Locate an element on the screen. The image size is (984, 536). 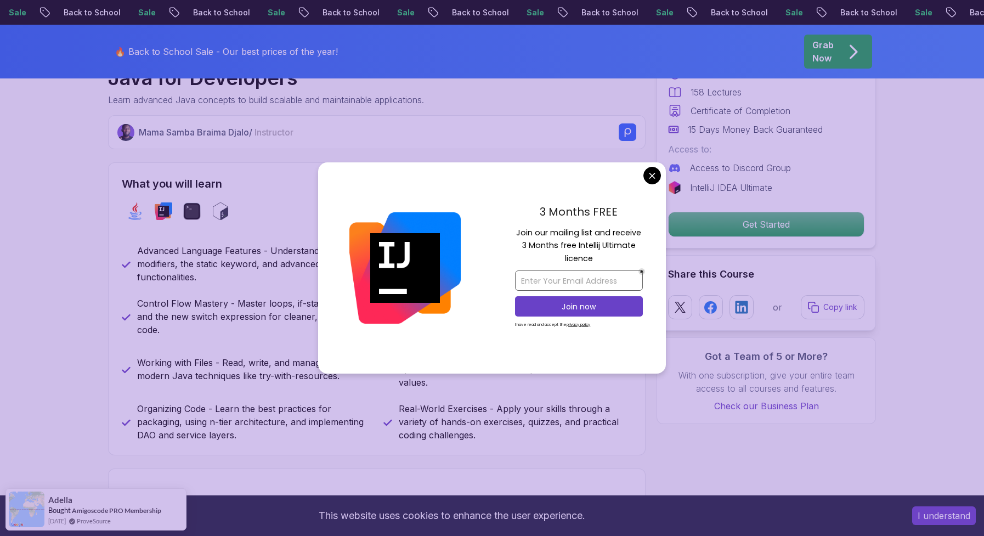
button: Get Started is located at coordinates (766, 224).